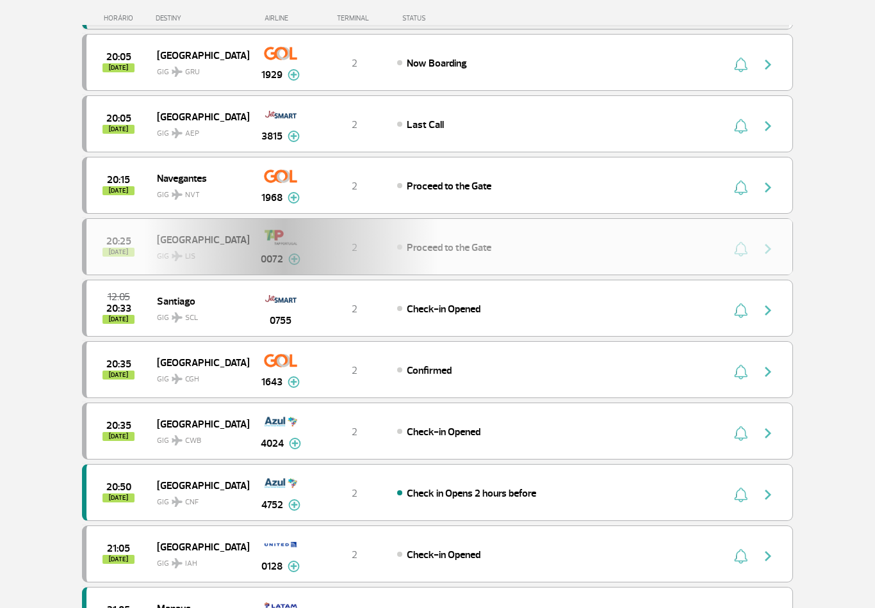 The width and height of the screenshot is (875, 608). What do you see at coordinates (191, 564) in the screenshot?
I see `span: IAH` at bounding box center [191, 564].